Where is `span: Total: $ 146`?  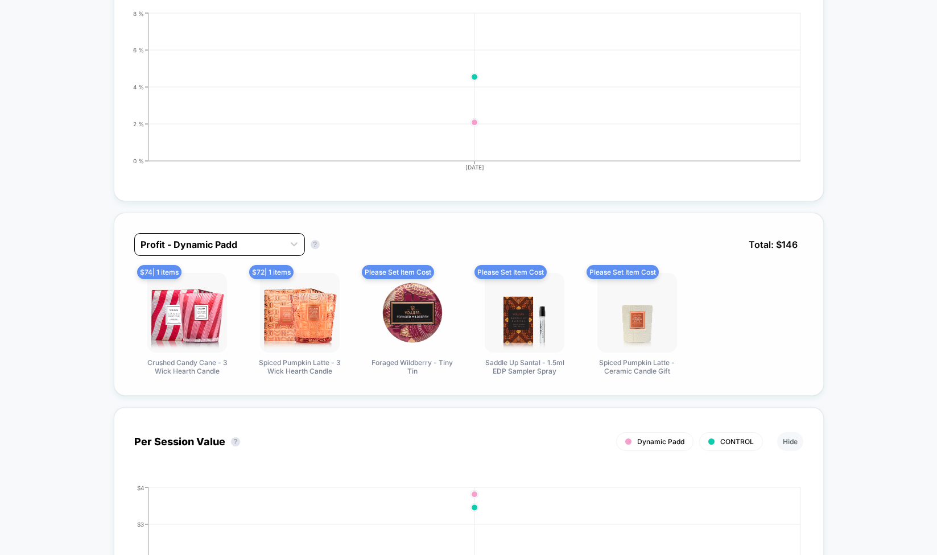
span: Total: $ 146 is located at coordinates (773, 245).